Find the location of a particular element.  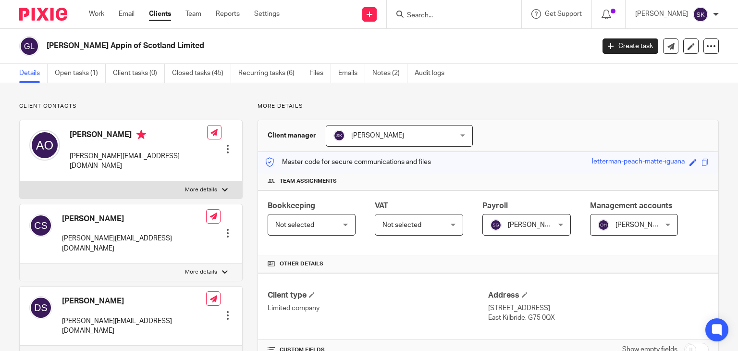

p: Limited company is located at coordinates (378, 308).